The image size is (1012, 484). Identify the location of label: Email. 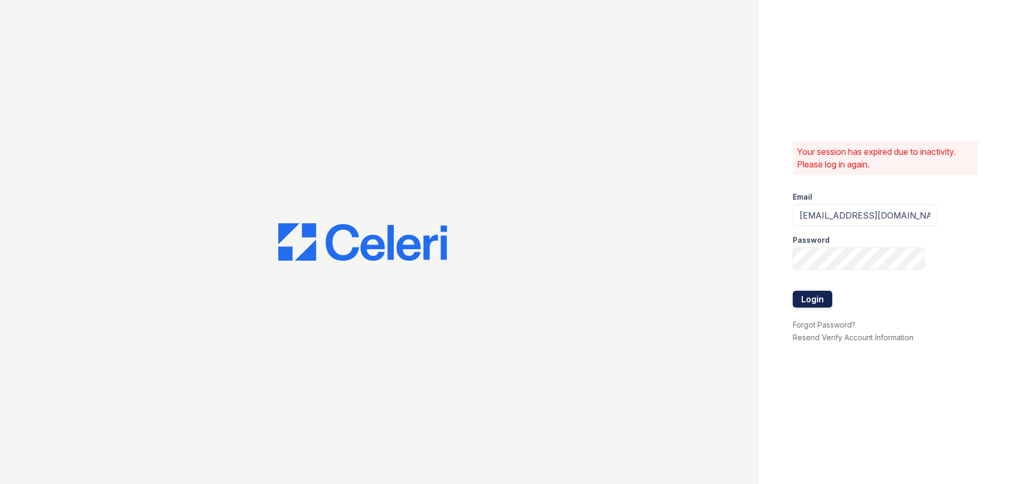
(802, 197).